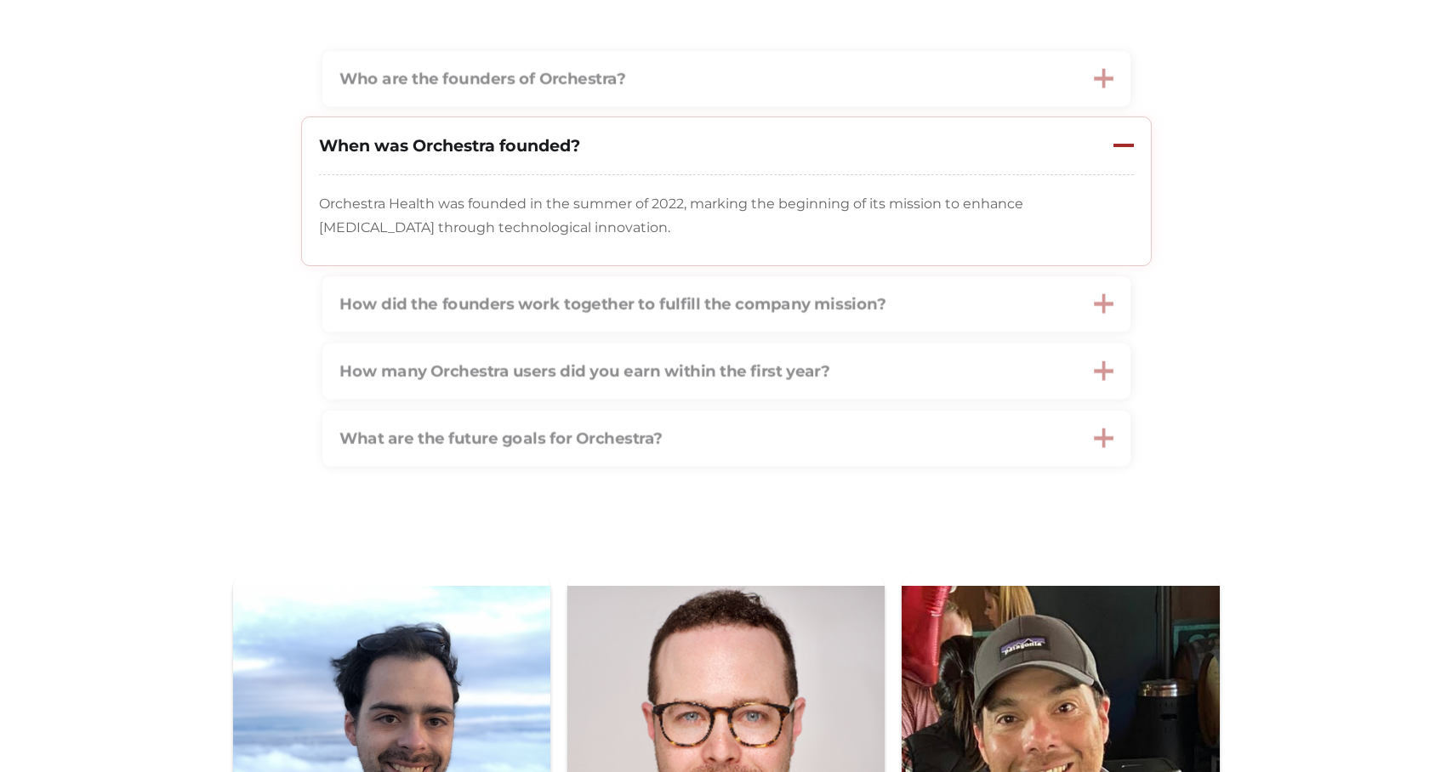 The image size is (1452, 772). What do you see at coordinates (500, 437) in the screenshot?
I see `strong: What are the future goals for Orchestra?` at bounding box center [500, 437].